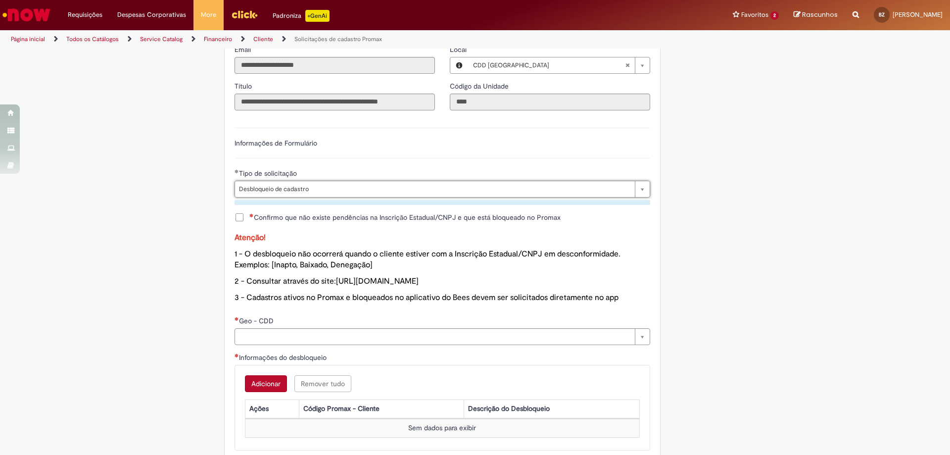  I want to click on img: ServiceNow, so click(26, 15).